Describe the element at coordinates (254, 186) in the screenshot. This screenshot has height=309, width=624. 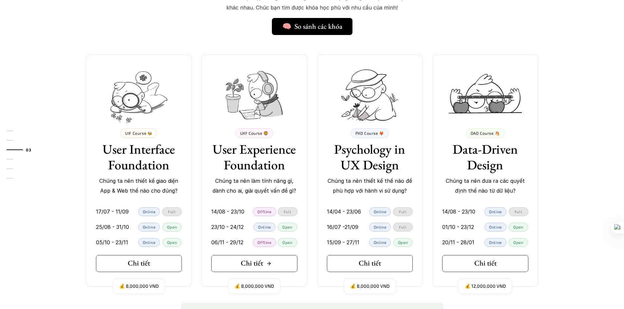
I see `p: Chúng ta nên làm tính năng gì, dành cho ai, giải quyết vấn đề gì?` at that location.